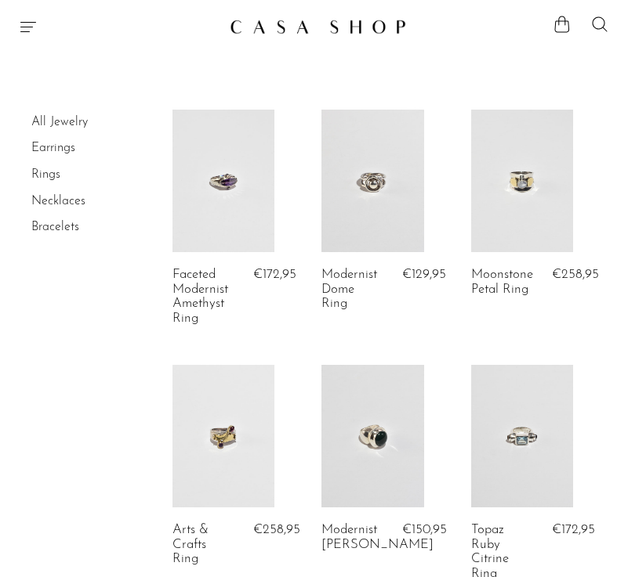  Describe the element at coordinates (352, 289) in the screenshot. I see `a: Modernist Dome Ring` at that location.